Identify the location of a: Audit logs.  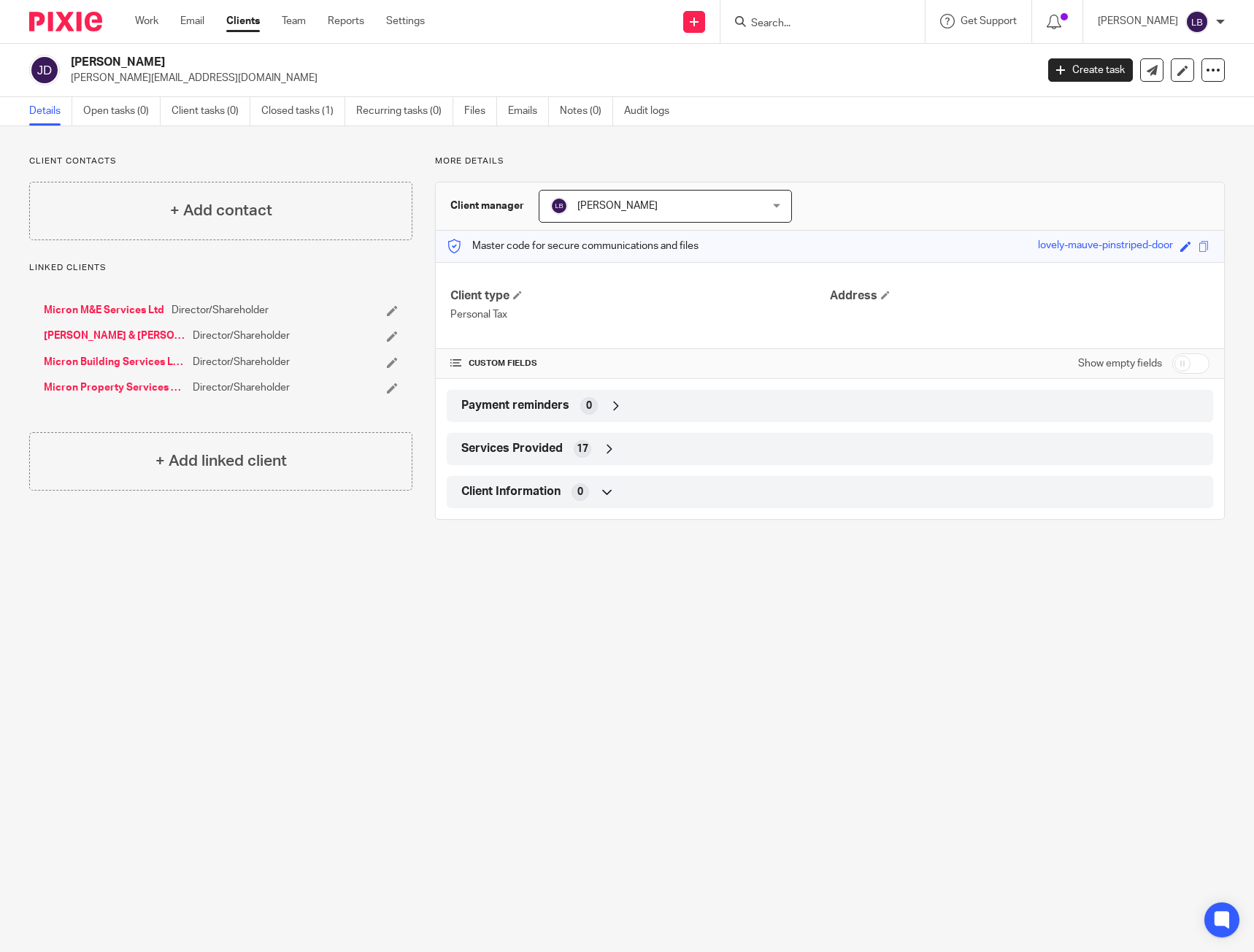
(652, 111).